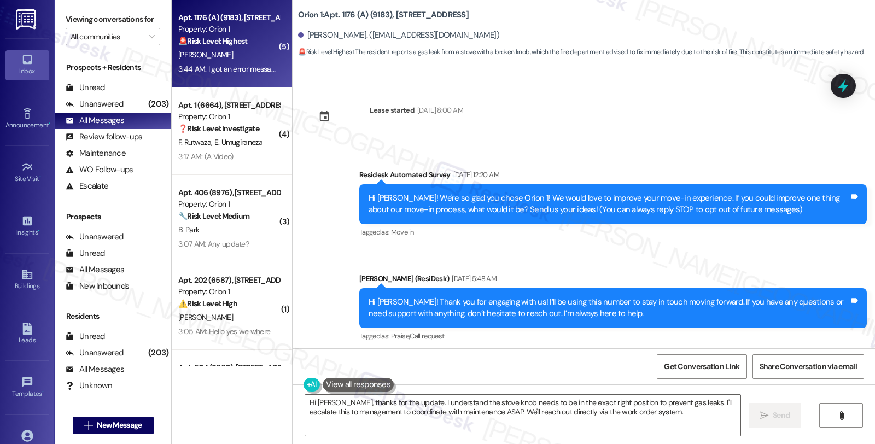 This screenshot has height=444, width=875. I want to click on div: 3:07 AM: Any update?, so click(213, 244).